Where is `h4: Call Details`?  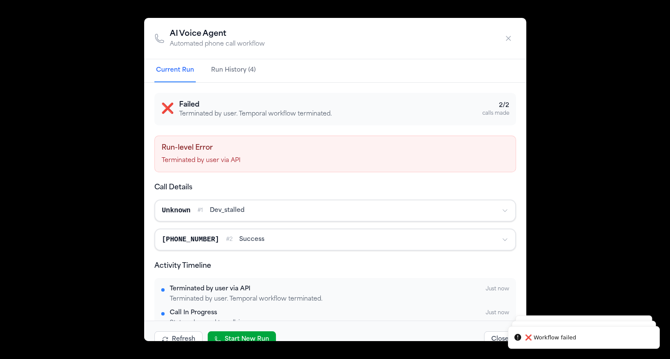
h4: Call Details is located at coordinates (335, 188).